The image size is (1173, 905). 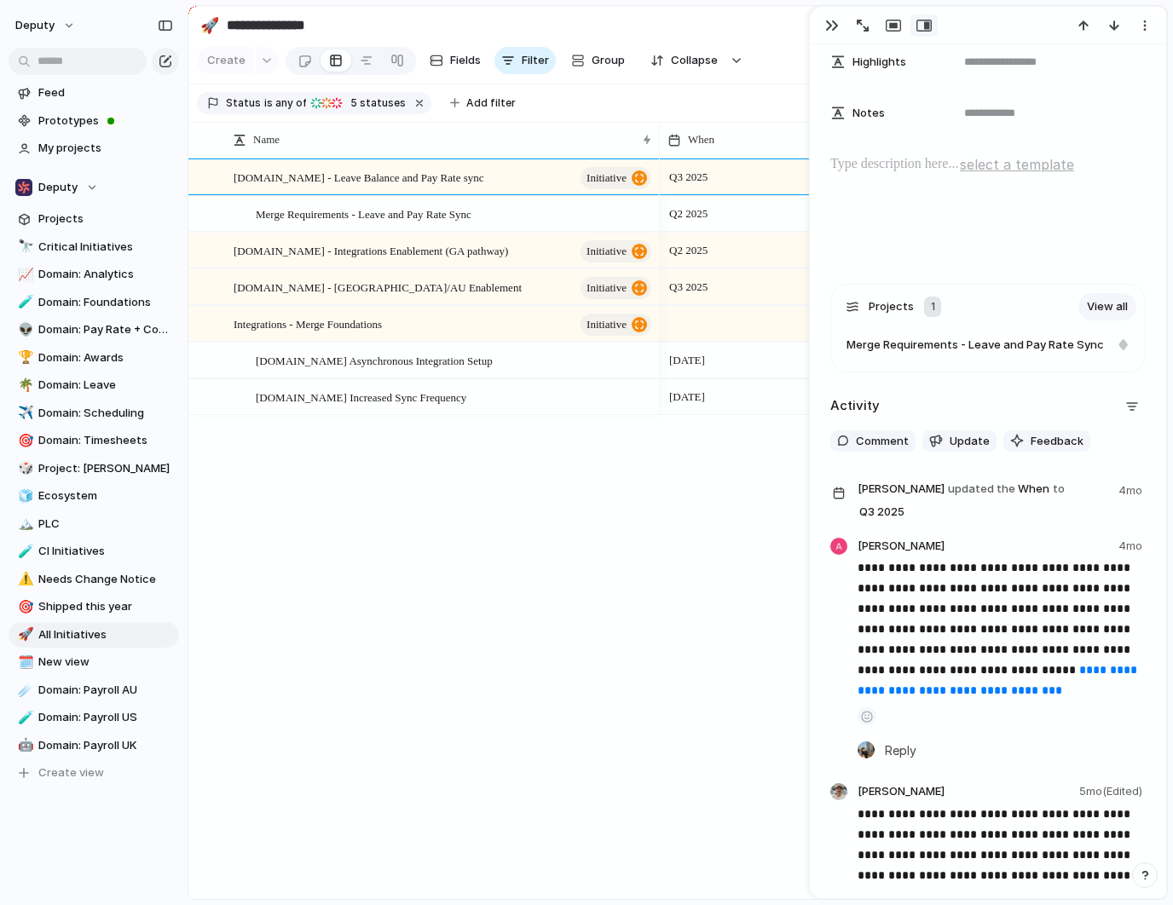 I want to click on span: Q2 2025, so click(x=688, y=214).